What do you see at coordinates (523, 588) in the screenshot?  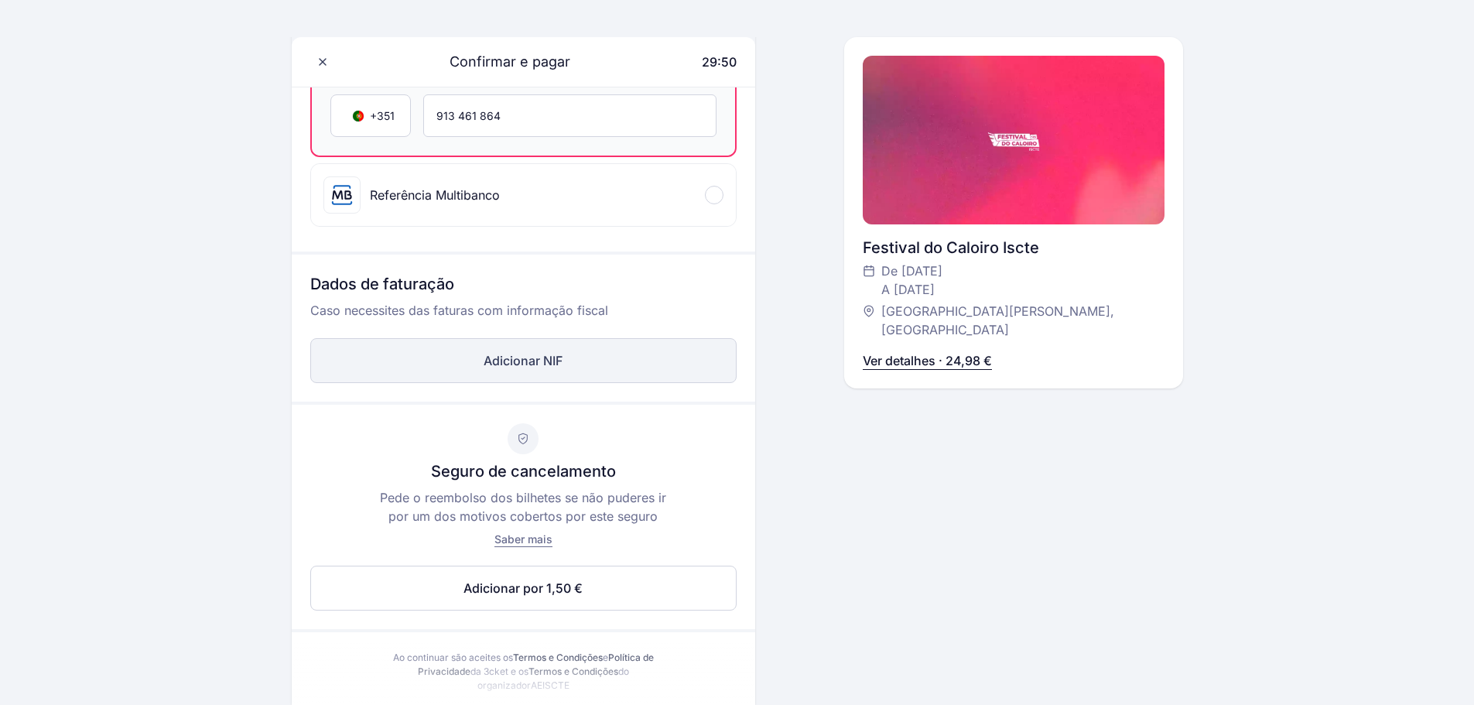 I see `span: Adicionar por 1,50 €` at bounding box center [523, 588].